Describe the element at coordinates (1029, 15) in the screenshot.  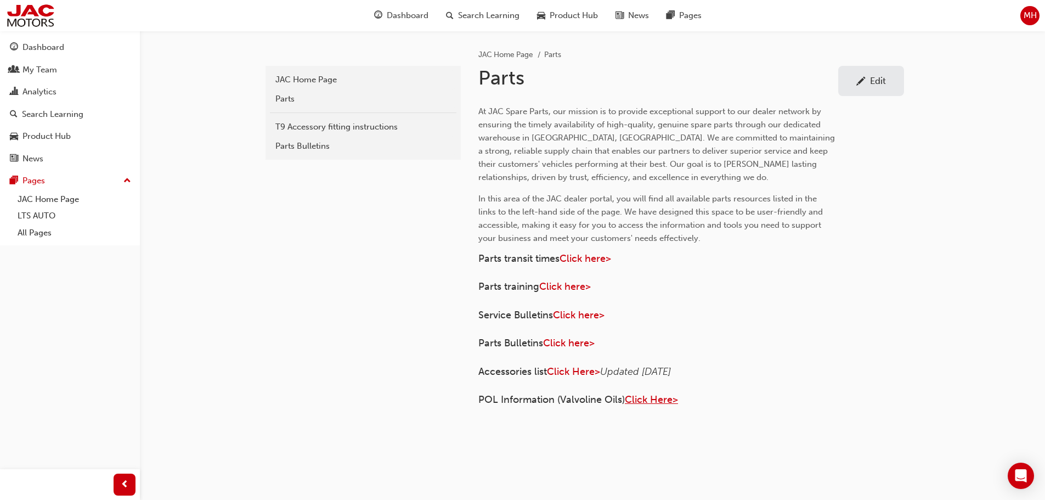
I see `button: MH` at that location.